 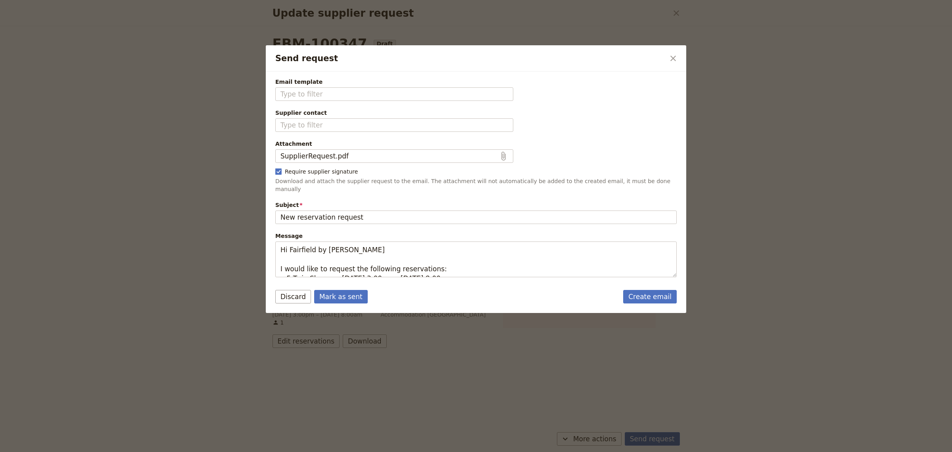 What do you see at coordinates (650, 296) in the screenshot?
I see `a: Create email` at bounding box center [650, 296].